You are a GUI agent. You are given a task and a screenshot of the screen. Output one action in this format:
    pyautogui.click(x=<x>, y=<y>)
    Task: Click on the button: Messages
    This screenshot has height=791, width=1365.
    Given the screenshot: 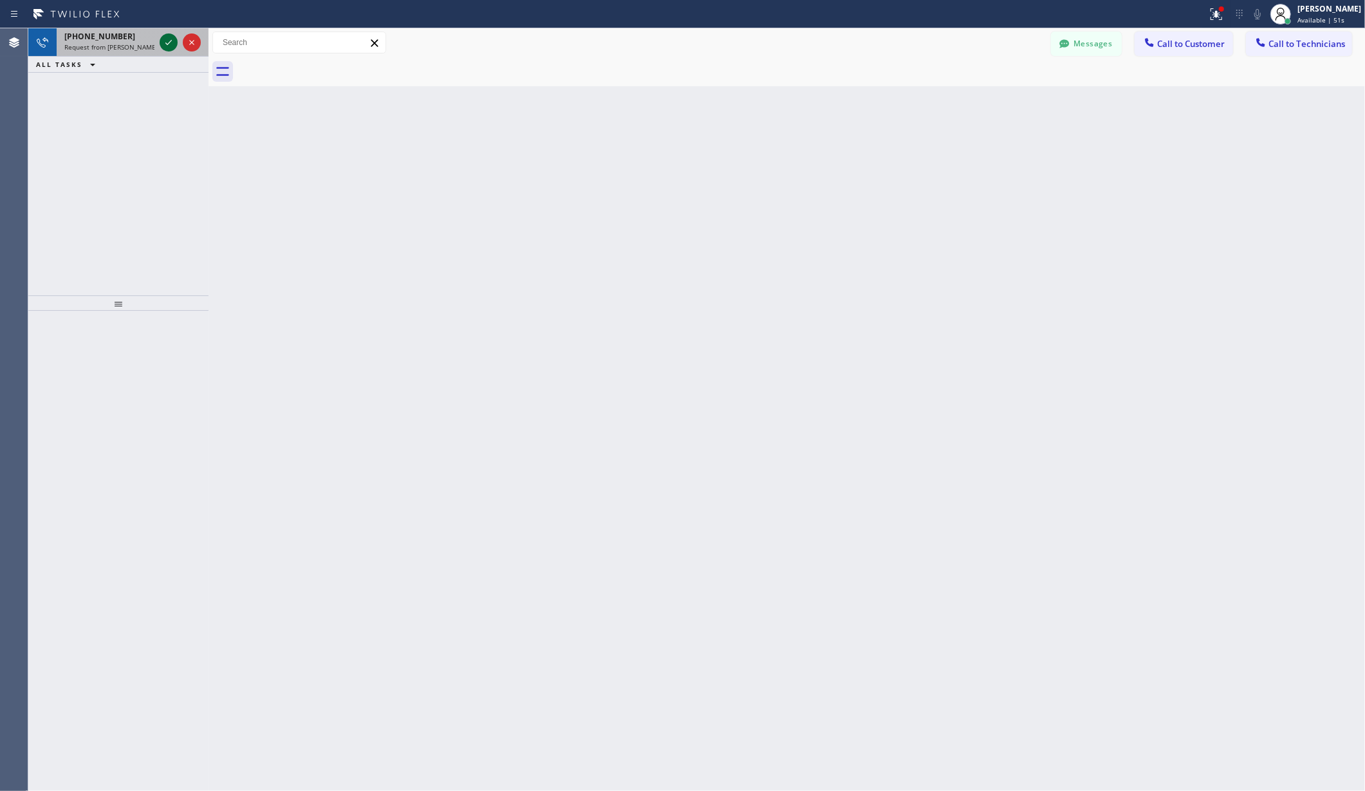 What is the action you would take?
    pyautogui.click(x=1087, y=44)
    